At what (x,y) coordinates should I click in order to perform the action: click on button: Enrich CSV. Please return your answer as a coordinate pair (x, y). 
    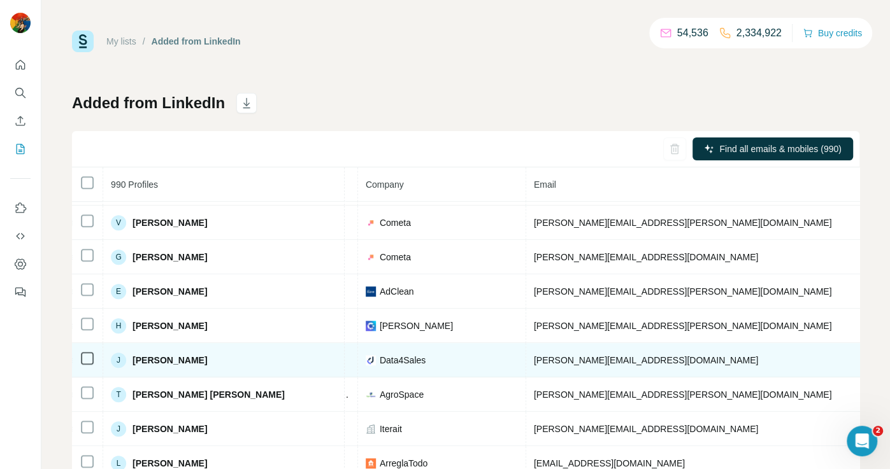
    Looking at the image, I should click on (20, 121).